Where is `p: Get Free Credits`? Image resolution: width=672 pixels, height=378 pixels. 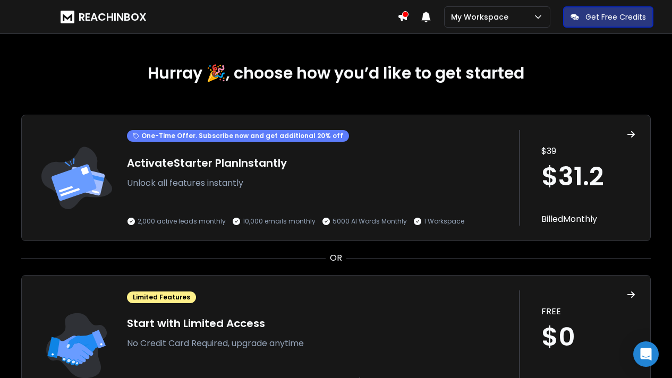 p: Get Free Credits is located at coordinates (616, 17).